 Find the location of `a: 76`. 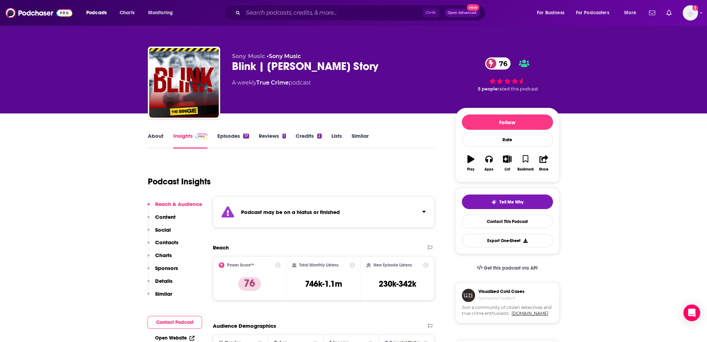

a: 76 is located at coordinates (498, 63).